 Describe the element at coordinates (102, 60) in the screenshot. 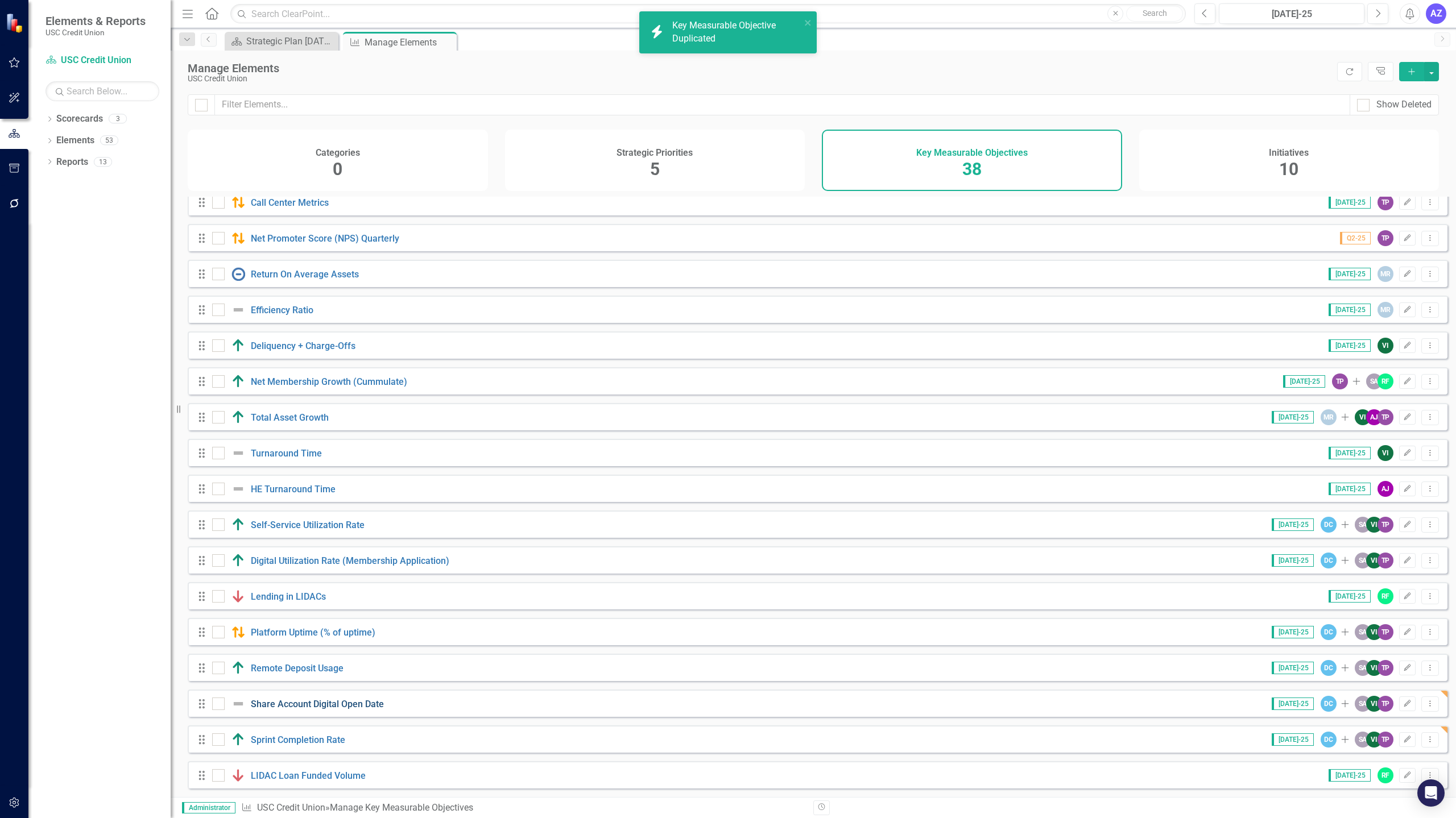

I see `a: USC Credit Union` at that location.